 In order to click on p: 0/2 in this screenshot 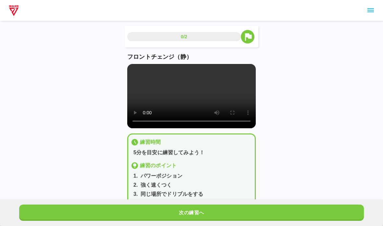, I will do `click(184, 37)`.